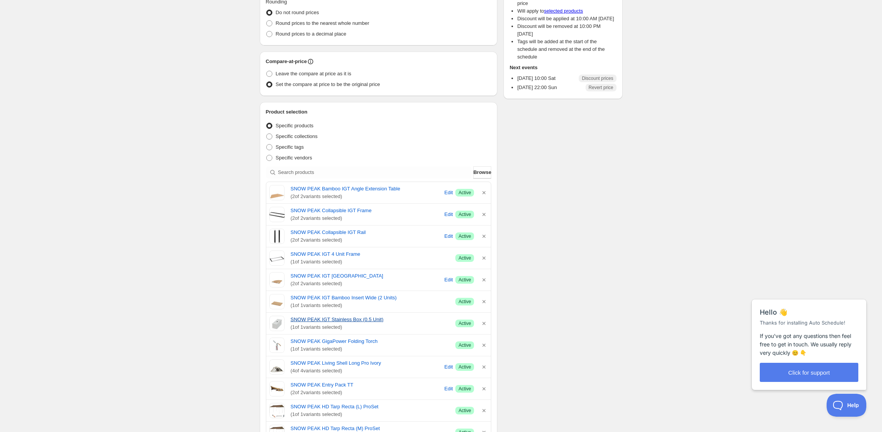  I want to click on a: SNOW PEAK Living Shell Long Pro Ivory, so click(366, 363).